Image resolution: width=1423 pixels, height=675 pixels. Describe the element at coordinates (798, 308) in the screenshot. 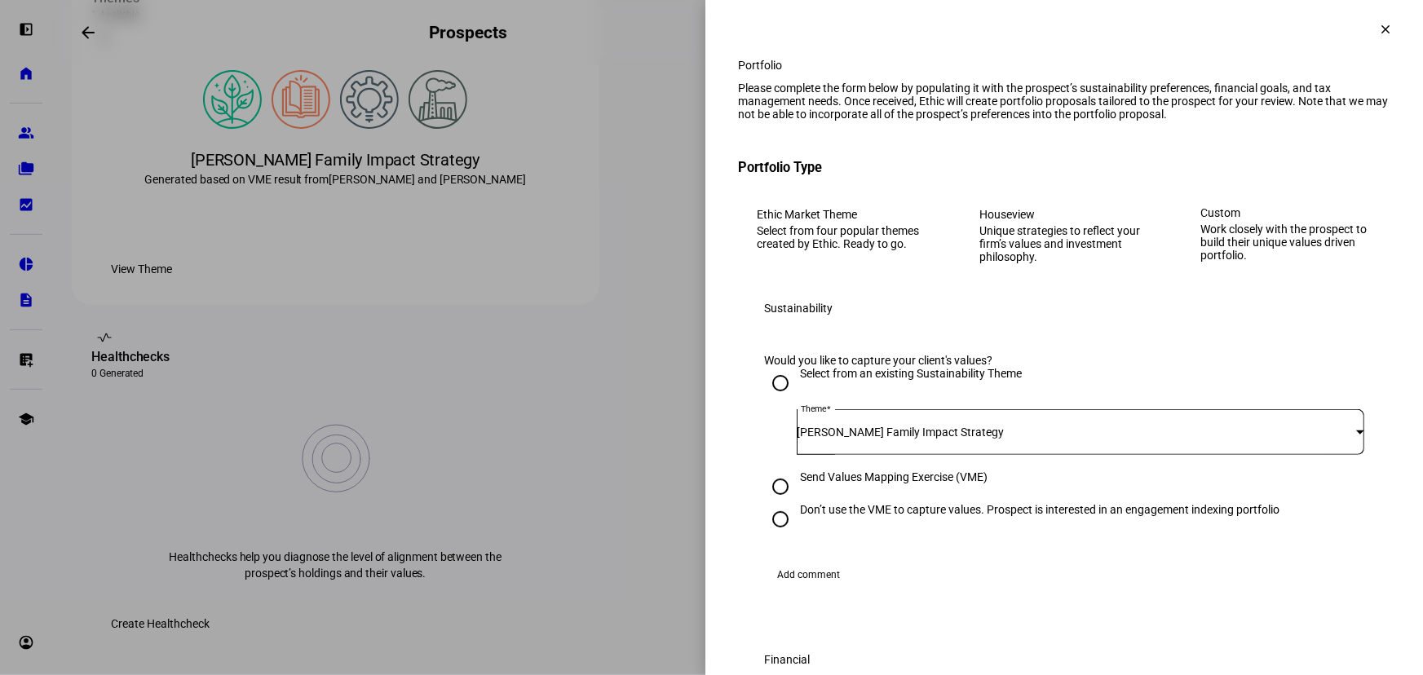

I see `div: Sustainability` at that location.